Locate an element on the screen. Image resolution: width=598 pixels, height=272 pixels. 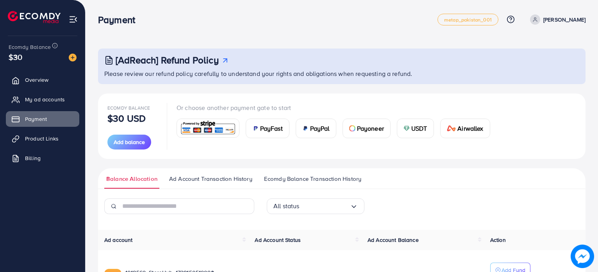
a: My ad accounts is located at coordinates (43, 99).